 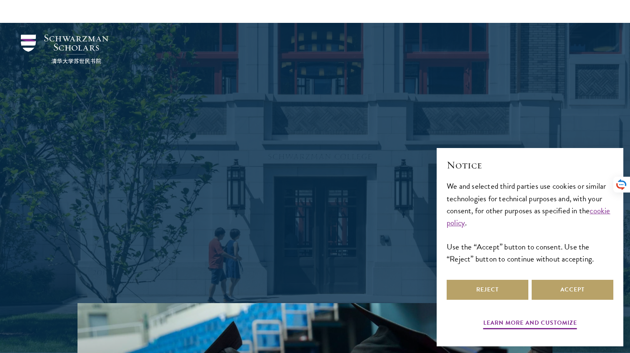 I want to click on button: Learn more and customize, so click(x=530, y=324).